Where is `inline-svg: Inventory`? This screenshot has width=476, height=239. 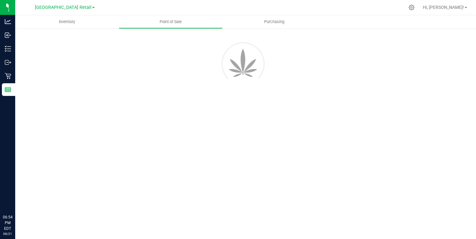
inline-svg: Inventory is located at coordinates (8, 49).